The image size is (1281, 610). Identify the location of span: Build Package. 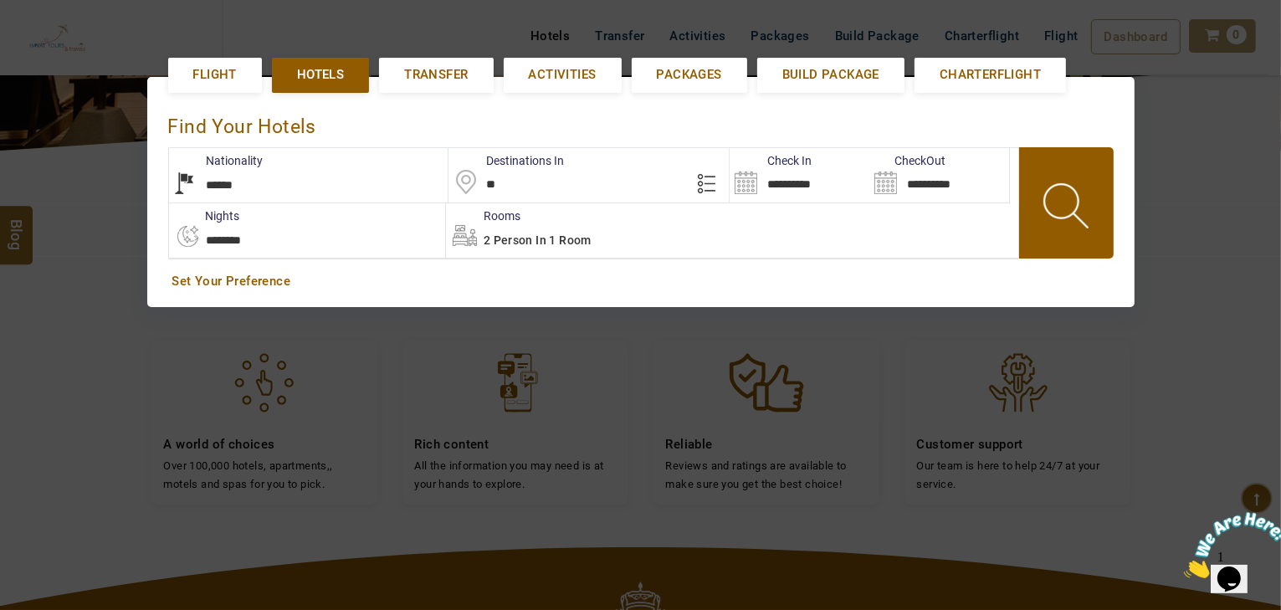
(831, 74).